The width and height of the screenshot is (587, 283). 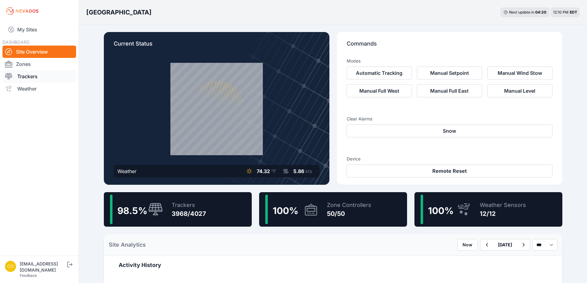 I want to click on a: Feedback, so click(x=28, y=275).